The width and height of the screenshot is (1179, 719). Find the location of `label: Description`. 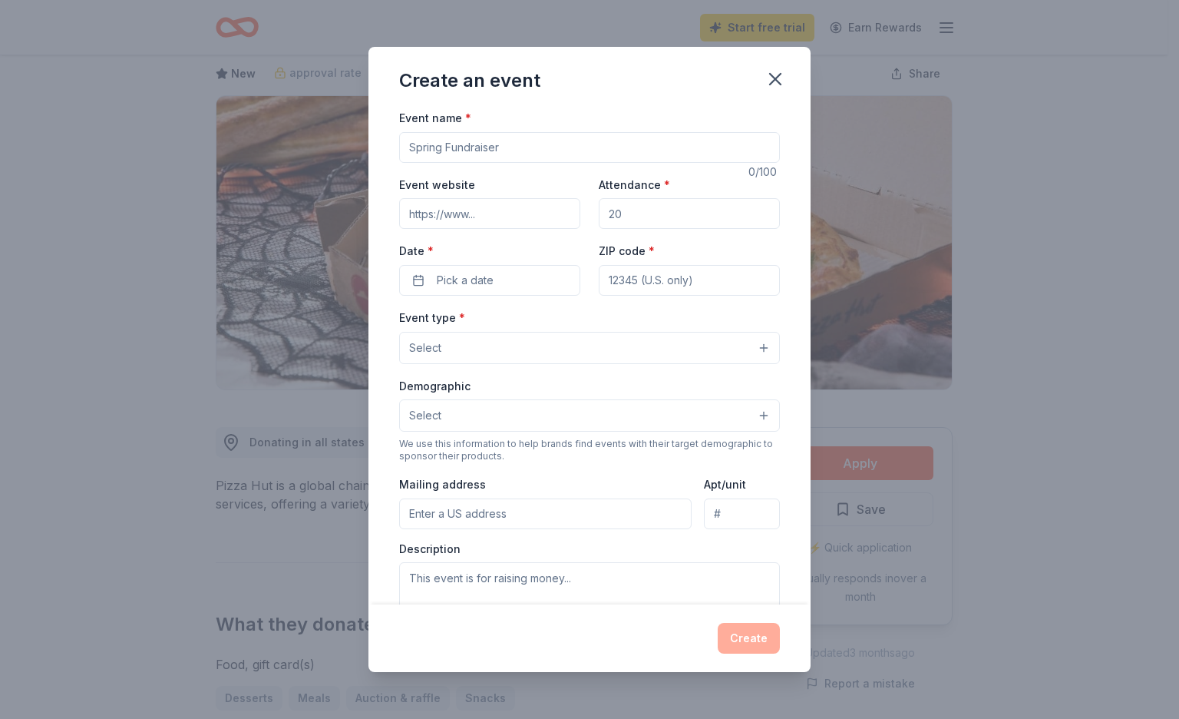

label: Description is located at coordinates (430, 549).